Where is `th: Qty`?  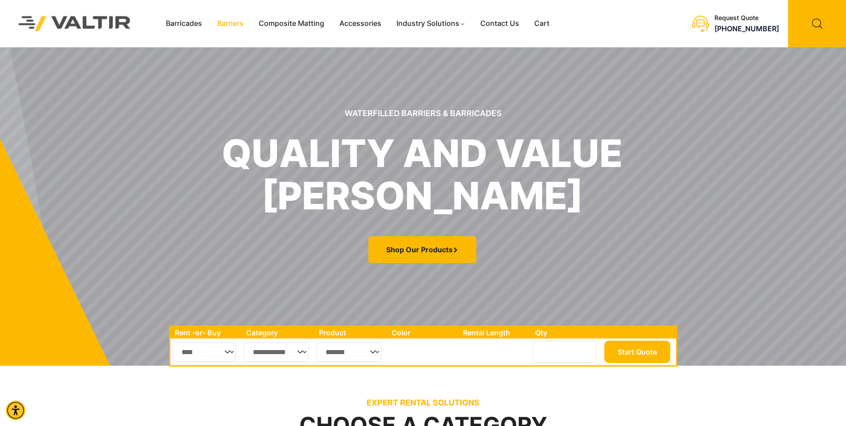
th: Qty is located at coordinates (566, 332).